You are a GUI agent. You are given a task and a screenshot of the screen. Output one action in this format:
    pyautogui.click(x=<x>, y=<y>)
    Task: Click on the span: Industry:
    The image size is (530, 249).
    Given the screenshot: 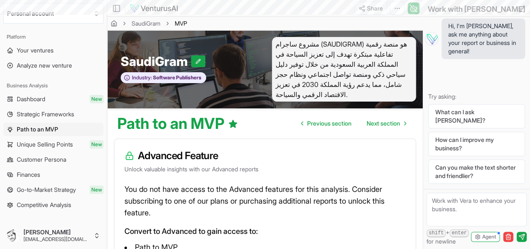 What is the action you would take?
    pyautogui.click(x=142, y=78)
    